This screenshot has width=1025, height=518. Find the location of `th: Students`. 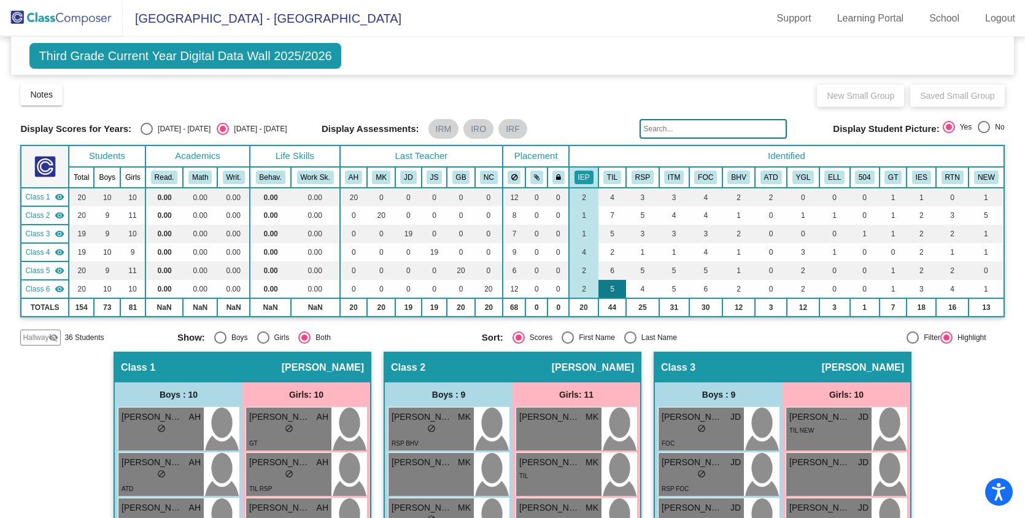

th: Students is located at coordinates (107, 156).